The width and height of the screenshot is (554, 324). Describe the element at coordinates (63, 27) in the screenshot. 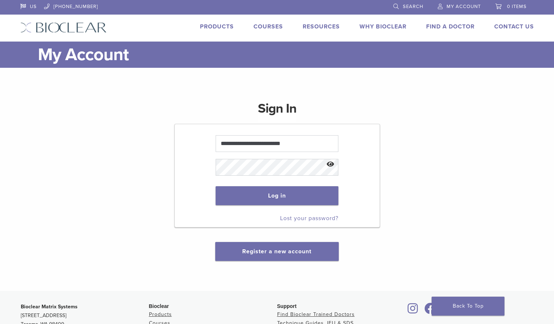

I see `img: Bioclear` at that location.